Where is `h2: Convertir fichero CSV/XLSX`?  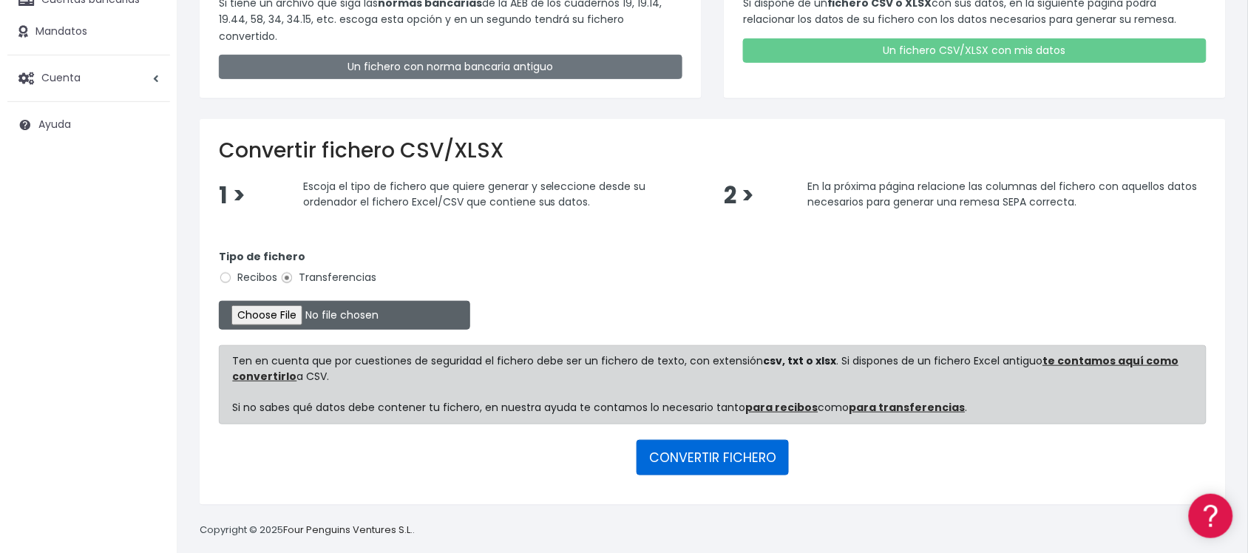
h2: Convertir fichero CSV/XLSX is located at coordinates (713, 151).